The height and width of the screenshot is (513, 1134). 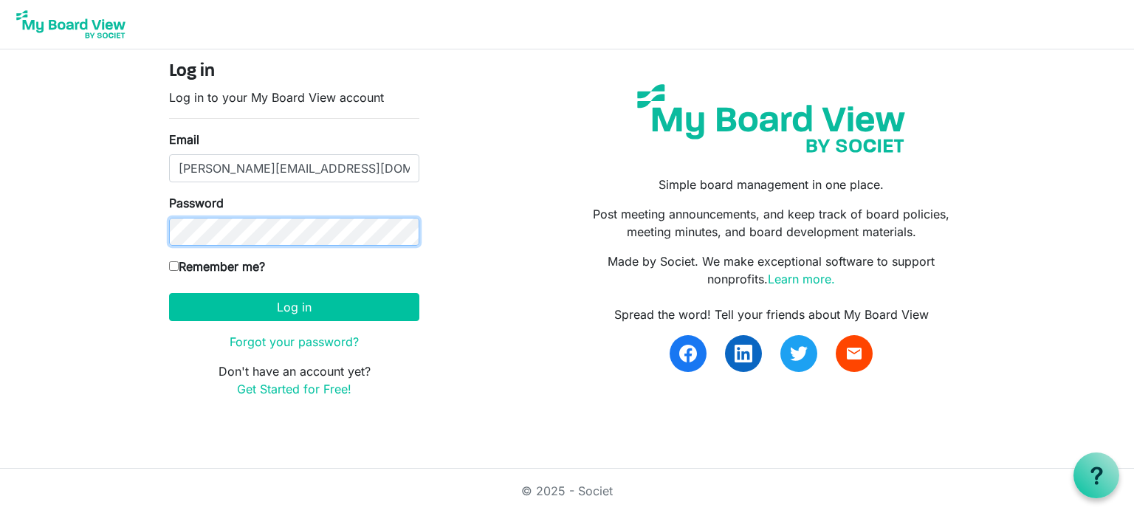 What do you see at coordinates (799, 354) in the screenshot?
I see `img: twitter.svg` at bounding box center [799, 354].